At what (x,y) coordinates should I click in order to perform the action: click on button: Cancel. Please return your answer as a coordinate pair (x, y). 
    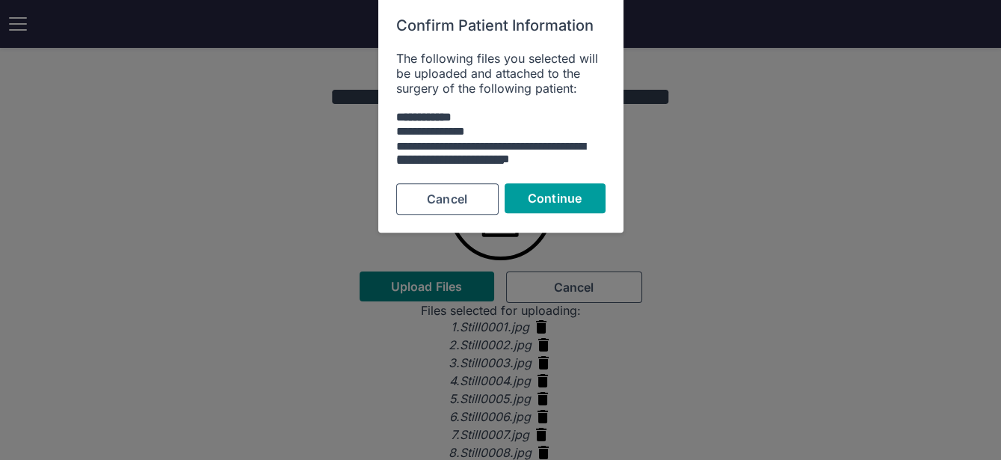
    Looking at the image, I should click on (447, 200).